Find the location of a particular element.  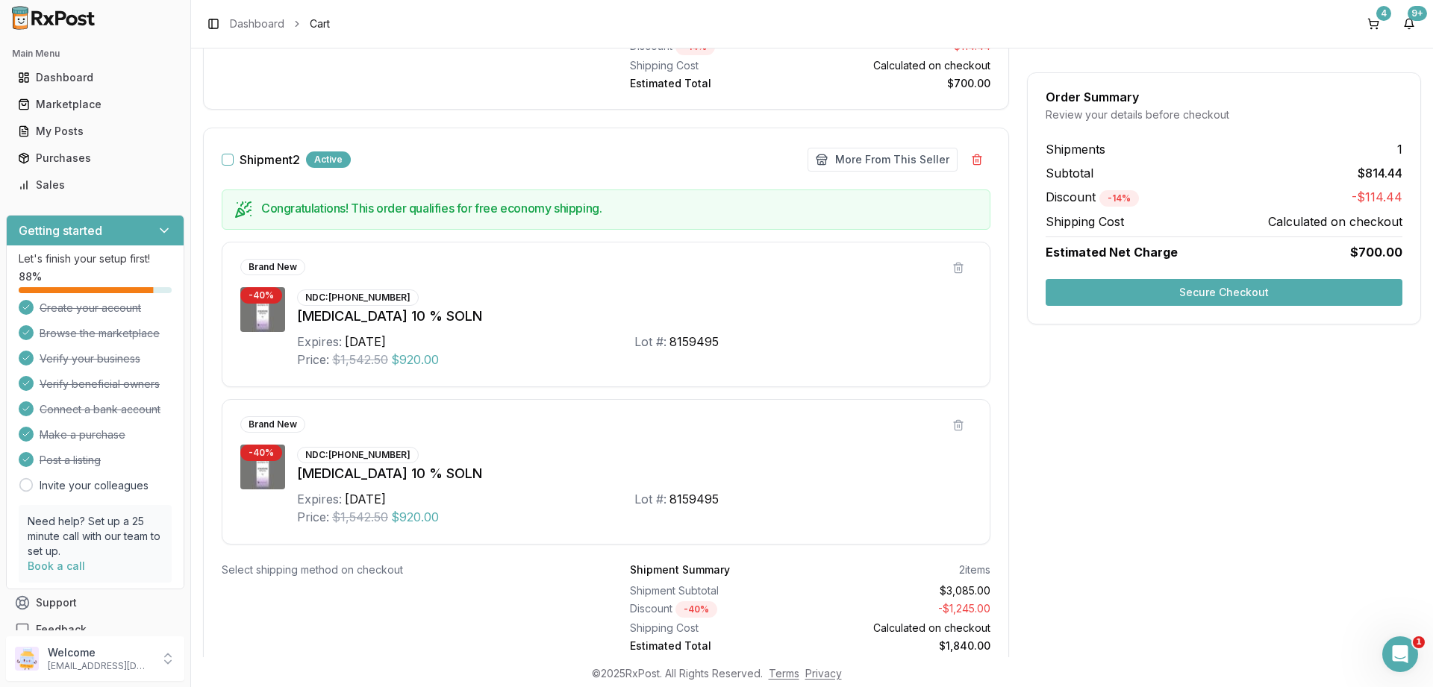

span: $700.00 is located at coordinates (1376, 252).